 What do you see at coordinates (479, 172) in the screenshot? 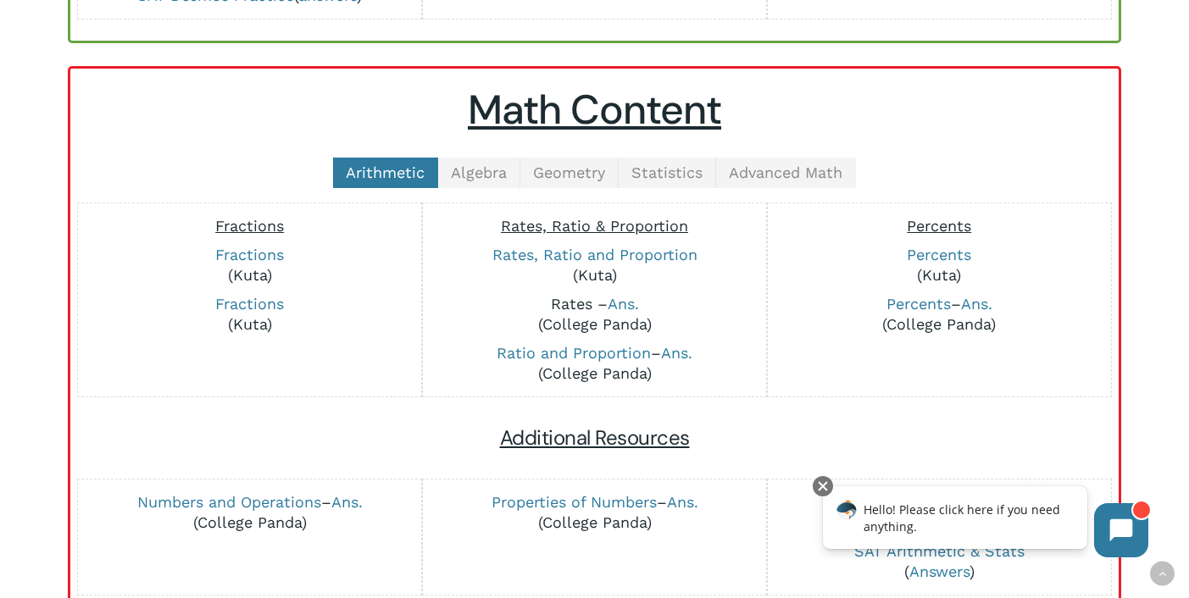
I see `span: Algebra` at bounding box center [479, 172].